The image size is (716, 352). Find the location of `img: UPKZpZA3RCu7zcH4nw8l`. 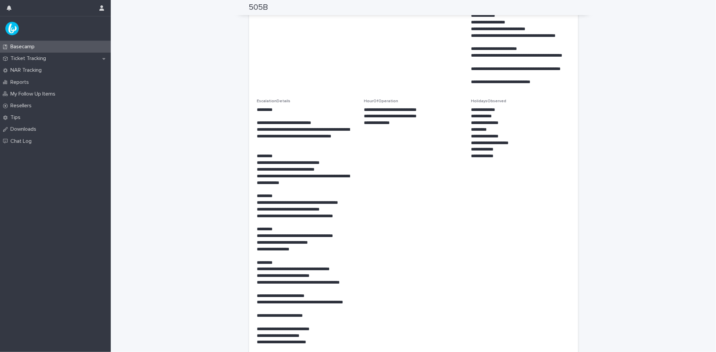

img: UPKZpZA3RCu7zcH4nw8l is located at coordinates (12, 29).